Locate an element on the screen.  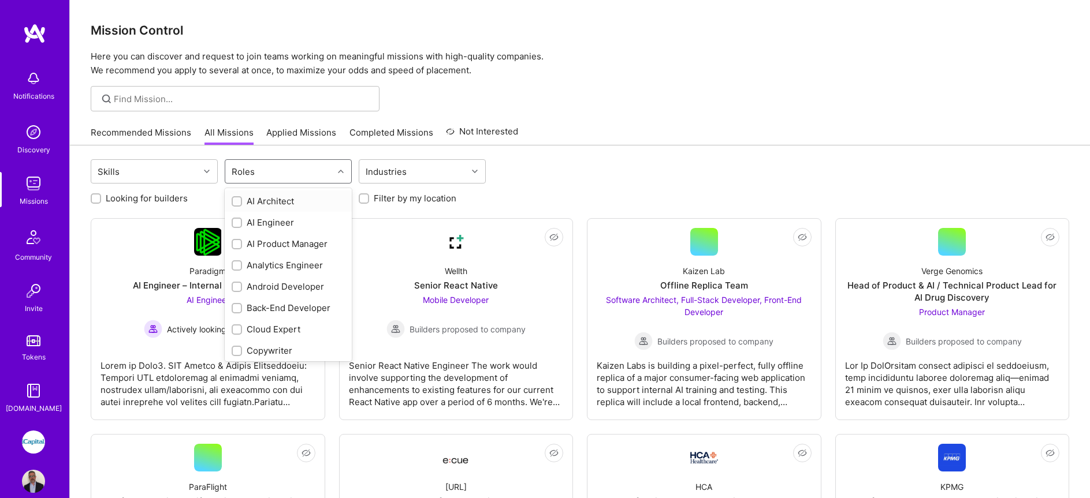
div: AI Architect is located at coordinates (288, 201).